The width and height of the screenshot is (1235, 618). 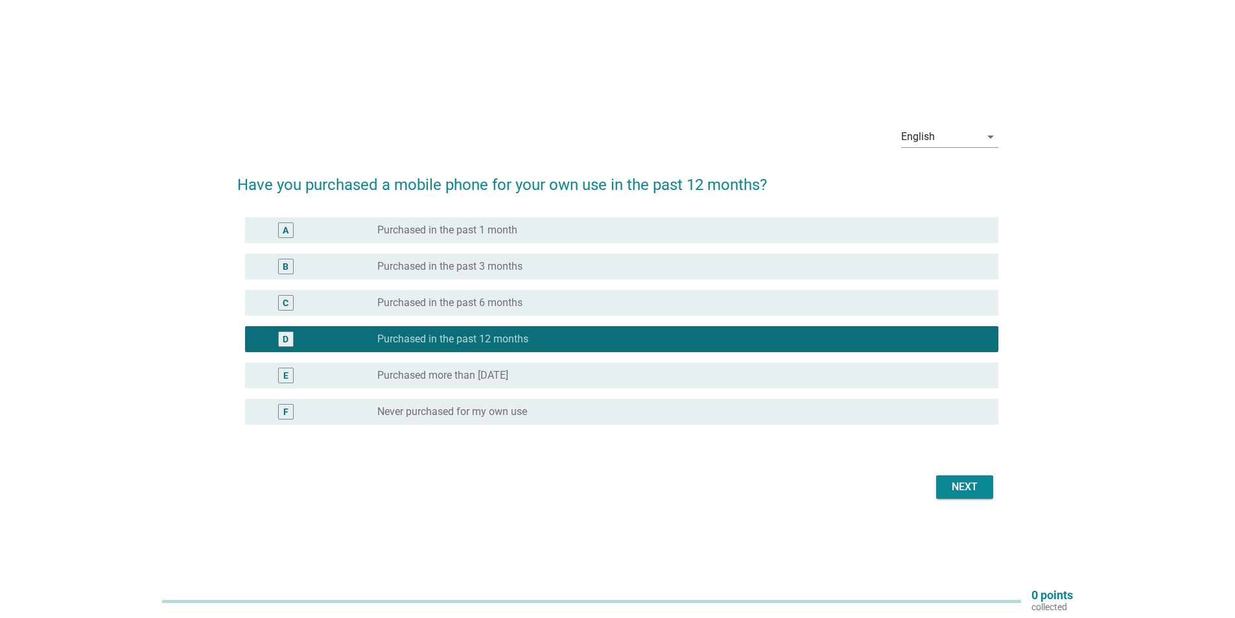 I want to click on div: A, so click(x=285, y=229).